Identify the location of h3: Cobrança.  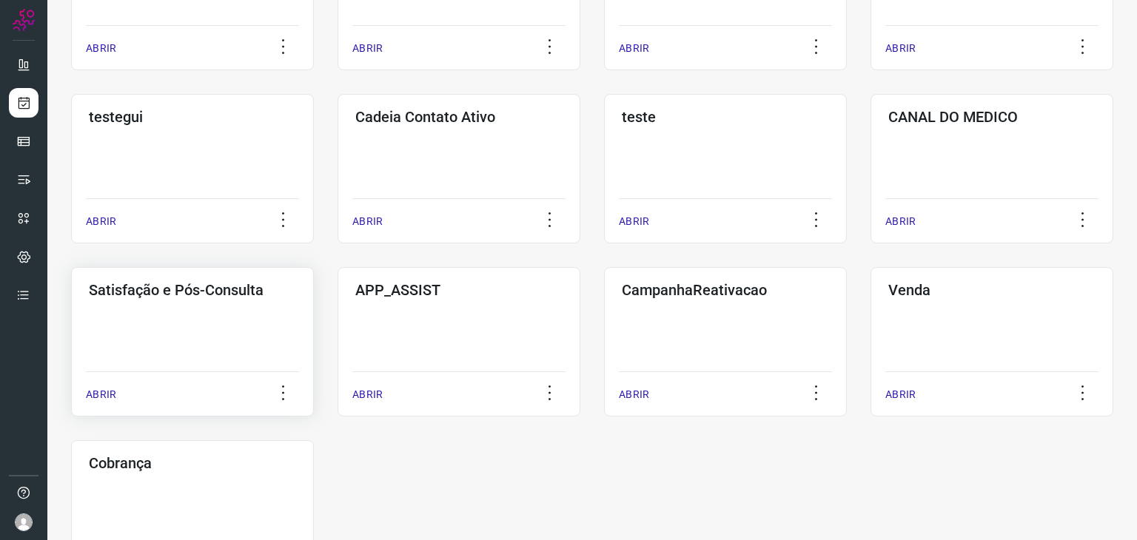
(192, 463).